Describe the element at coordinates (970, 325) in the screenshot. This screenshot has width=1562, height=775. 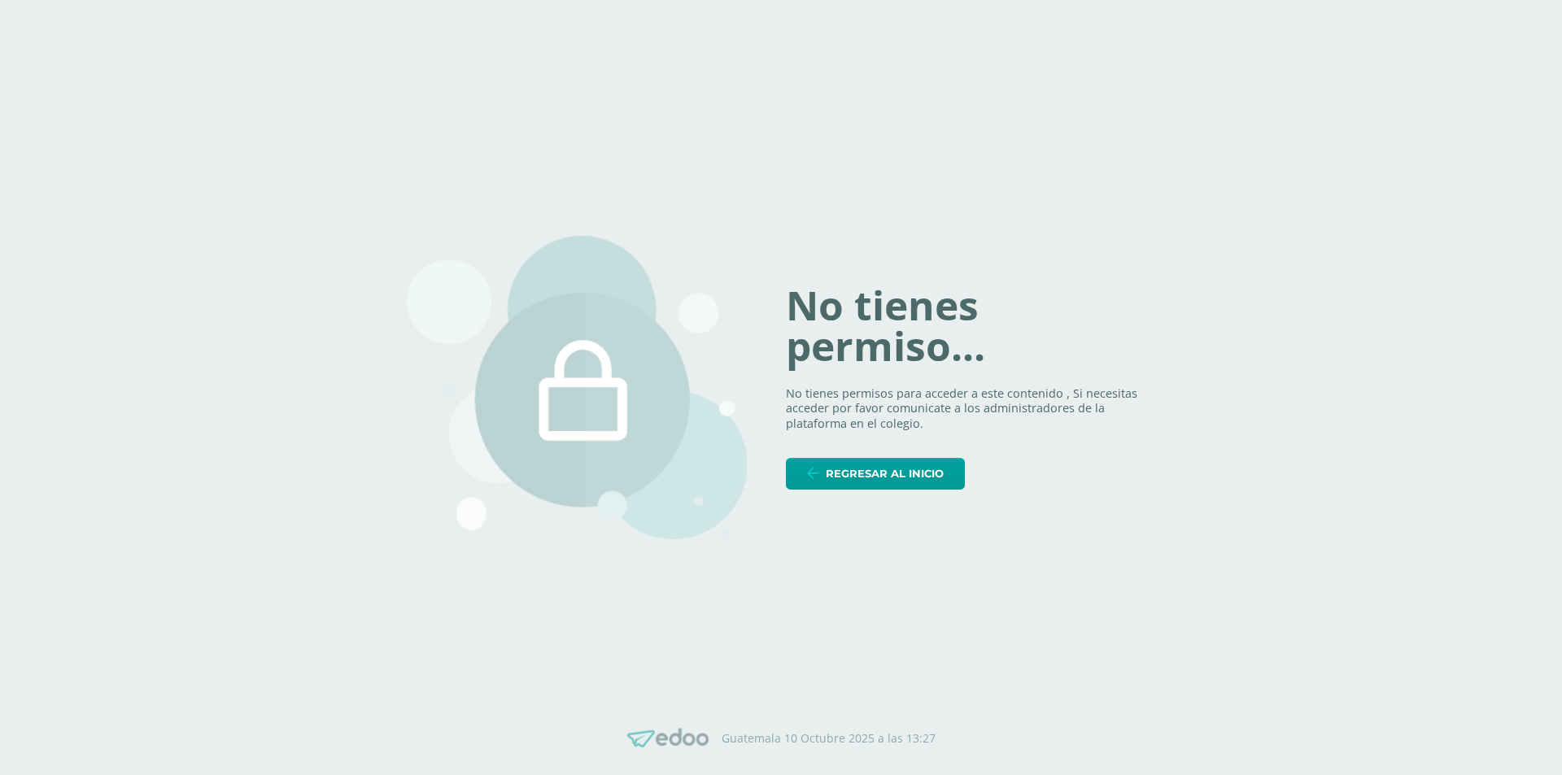
I see `h1: No tienes permiso...` at that location.